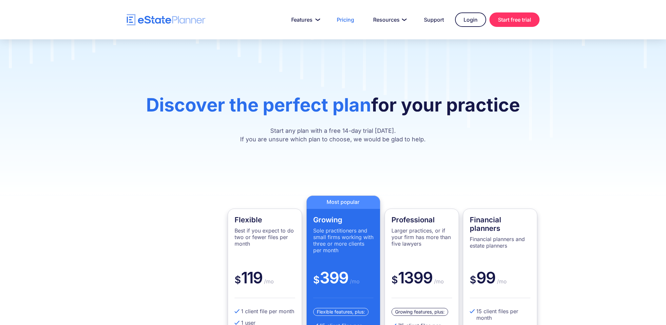  I want to click on span: Discover the perfect plan, so click(258, 105).